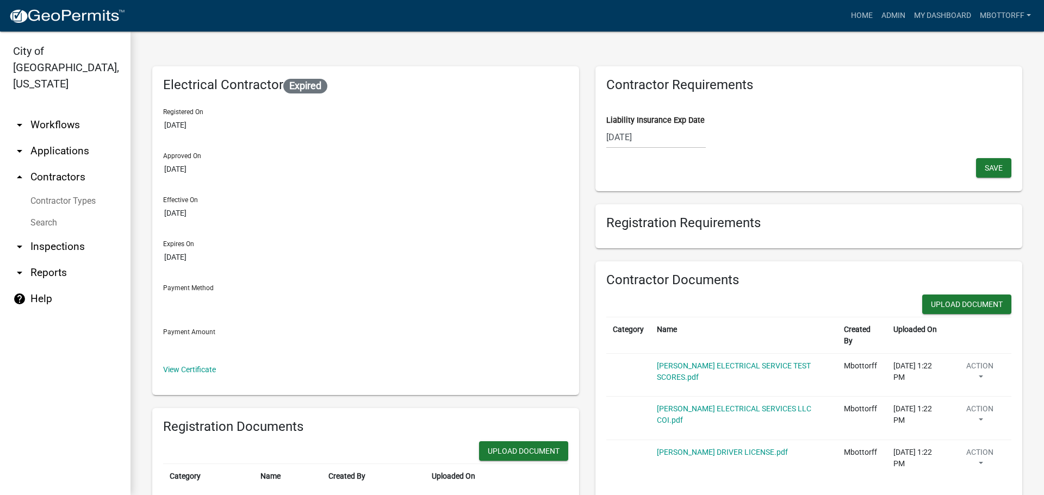  Describe the element at coordinates (20, 177) in the screenshot. I see `i: arrow_drop_up` at that location.